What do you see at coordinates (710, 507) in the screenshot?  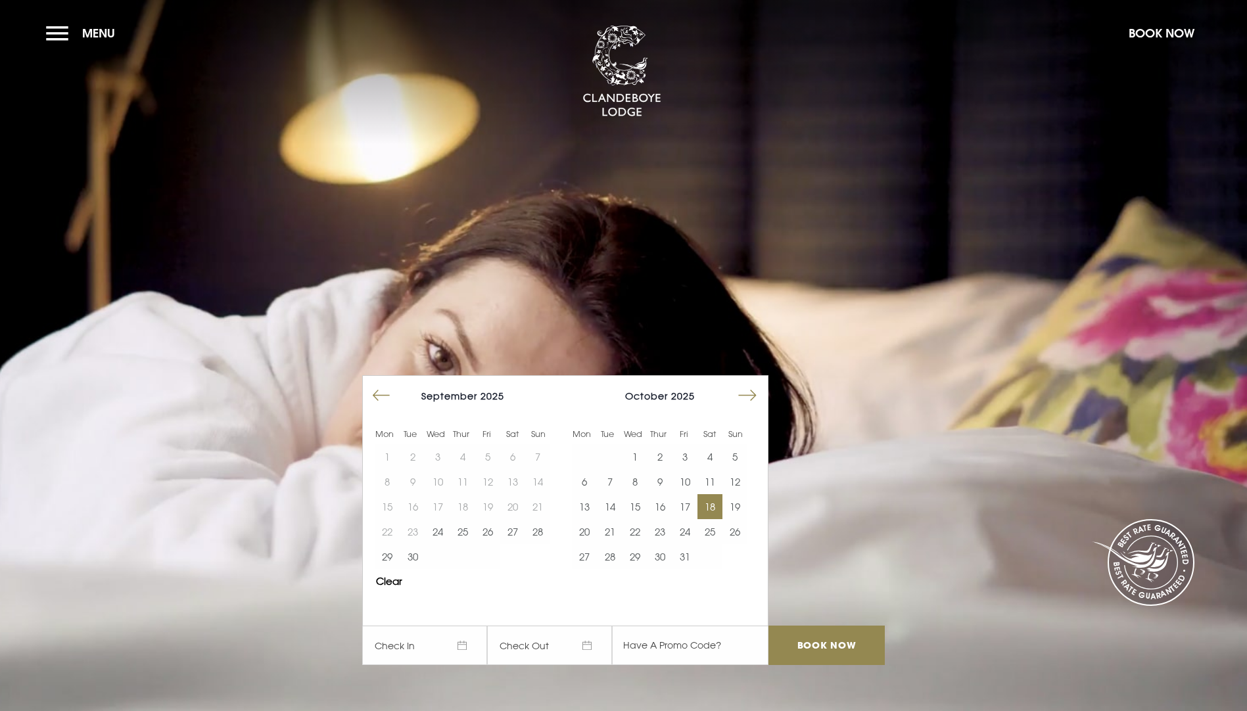 I see `td: Choose Saturday, October 18, 2025 as your start date.` at bounding box center [710, 507].